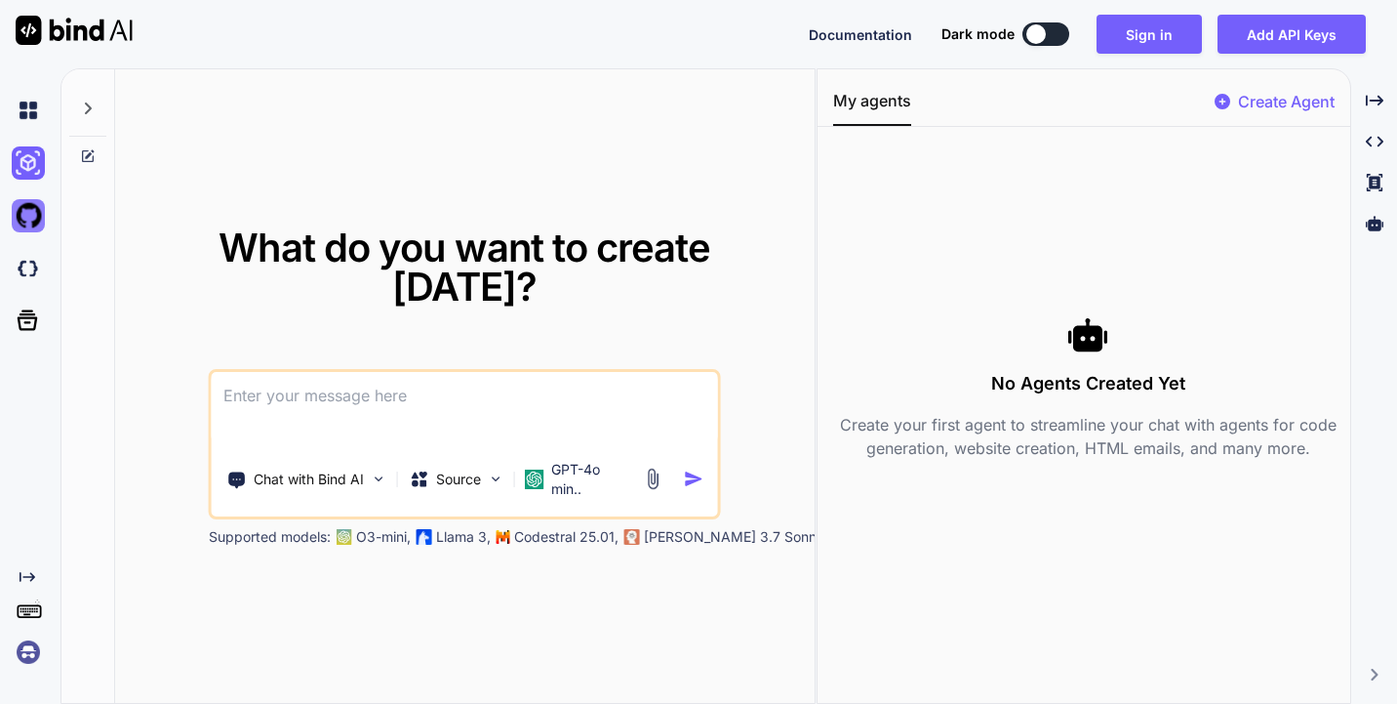  What do you see at coordinates (566, 537) in the screenshot?
I see `p: Codestral 25.01,` at bounding box center [566, 537].